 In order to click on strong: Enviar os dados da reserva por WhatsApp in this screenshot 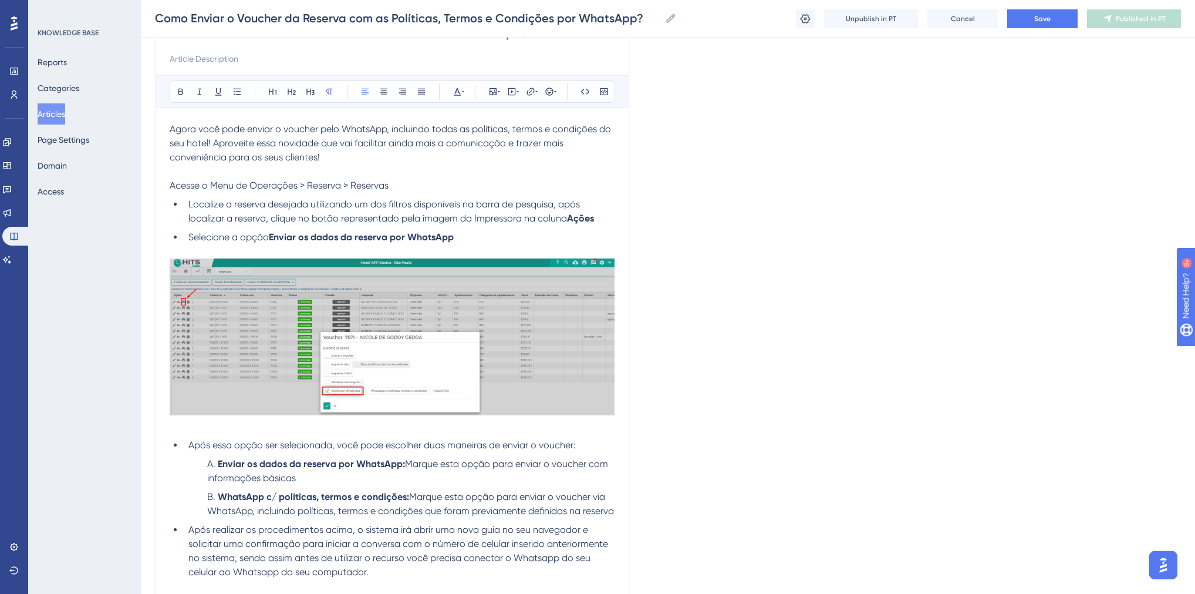, I will do `click(361, 237)`.